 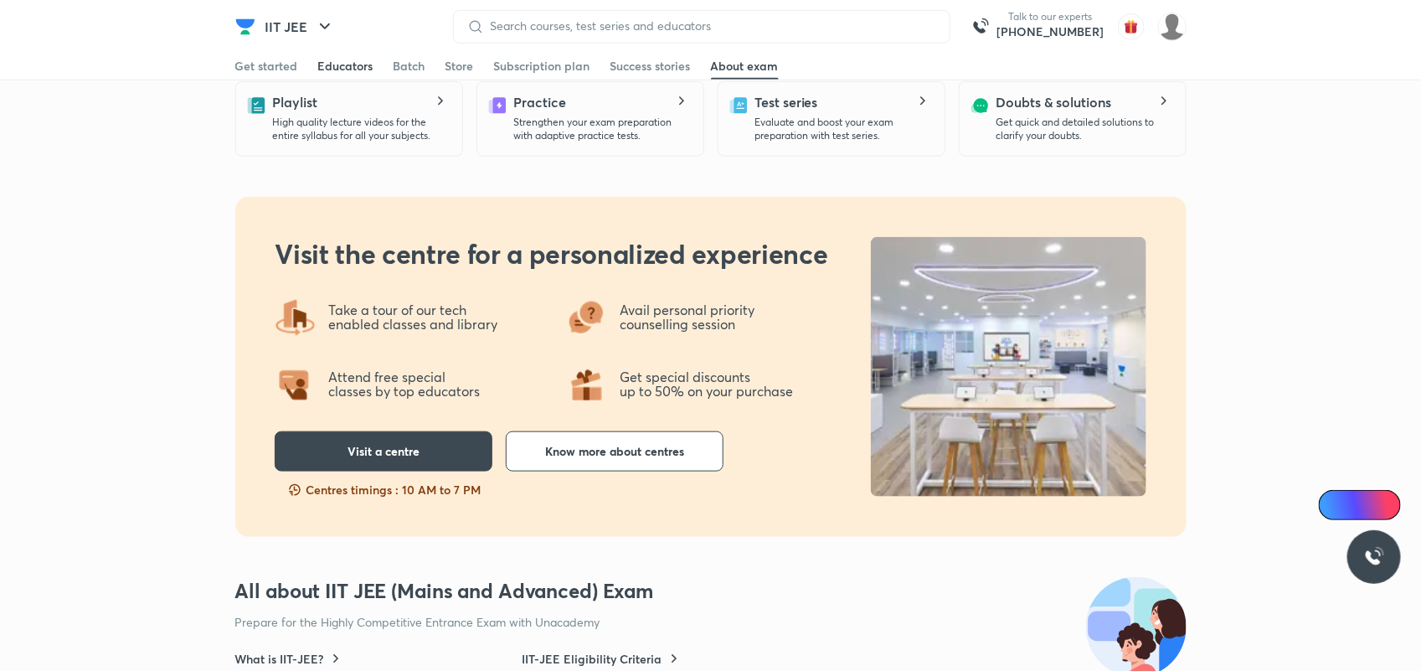 I want to click on span: Ai Doubts, so click(x=1368, y=505).